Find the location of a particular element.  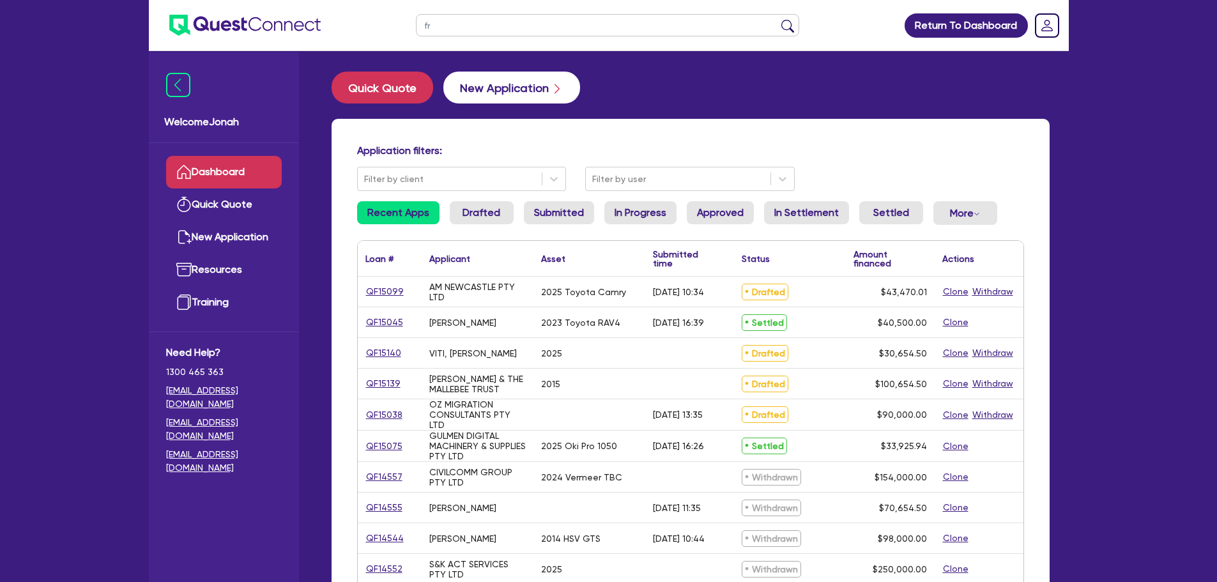

img: icon-menu-close is located at coordinates (178, 85).